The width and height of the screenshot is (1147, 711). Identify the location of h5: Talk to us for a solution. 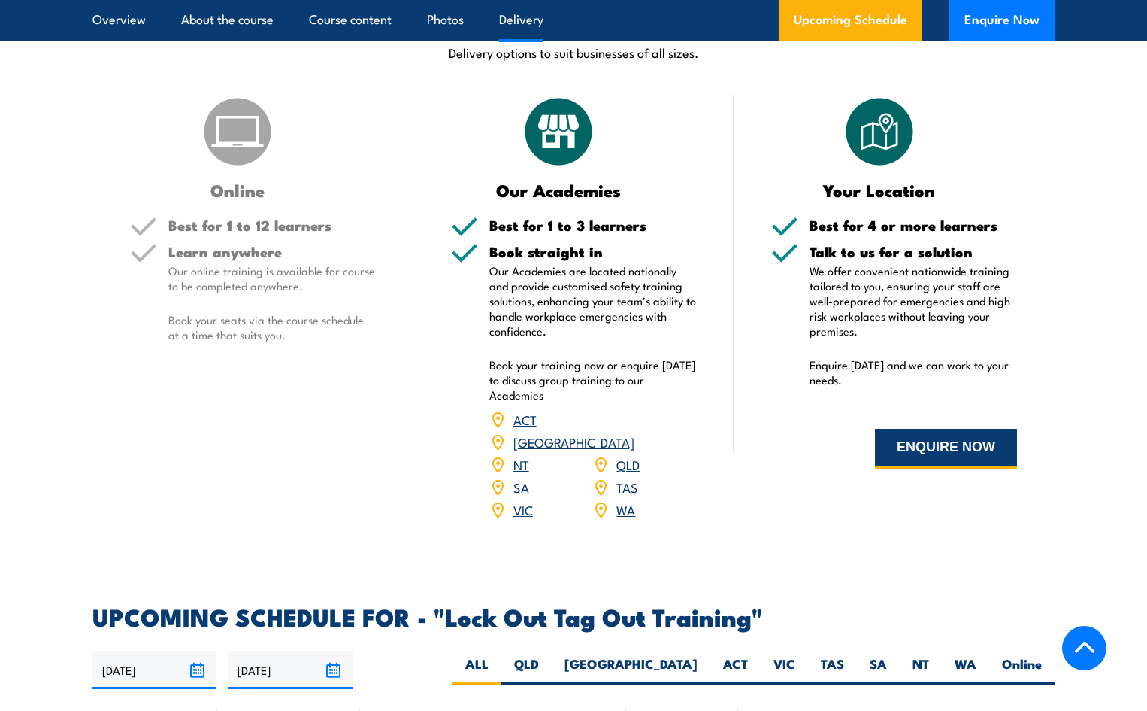
(914, 251).